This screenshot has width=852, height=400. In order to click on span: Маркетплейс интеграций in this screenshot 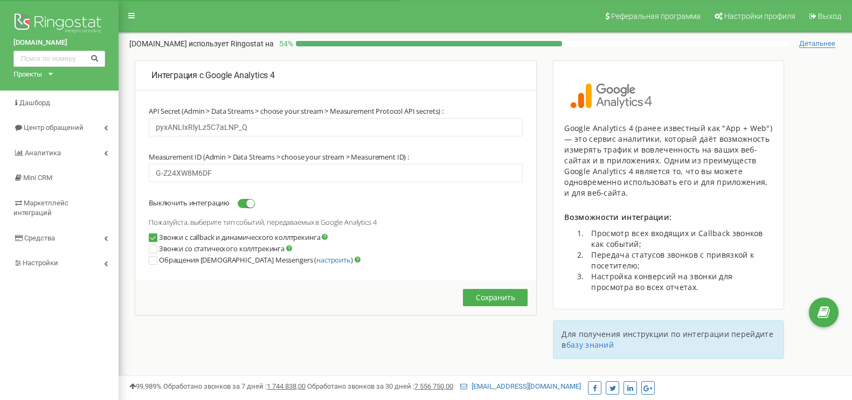, I will do `click(41, 208)`.